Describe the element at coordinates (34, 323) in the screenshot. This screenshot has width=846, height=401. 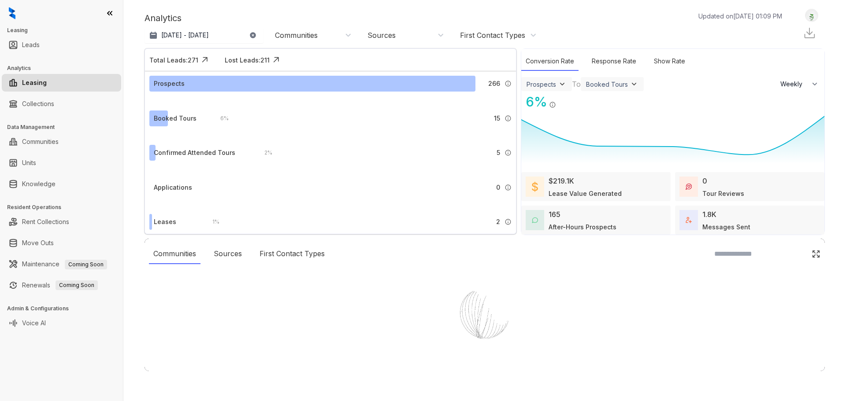
I see `a: Voice AI` at that location.